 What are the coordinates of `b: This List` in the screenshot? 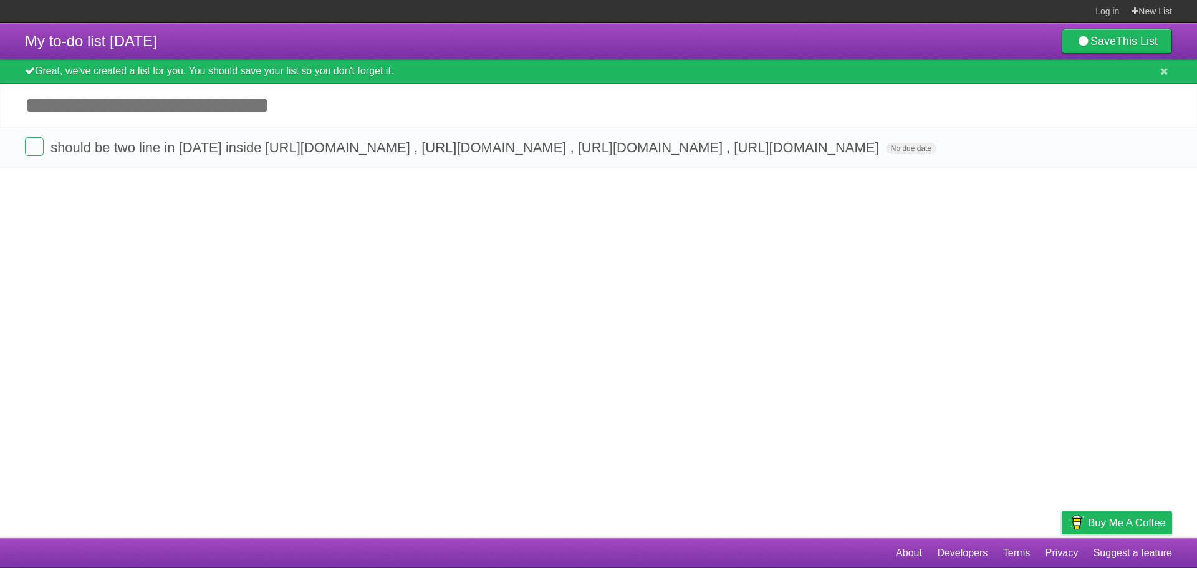 It's located at (1136, 41).